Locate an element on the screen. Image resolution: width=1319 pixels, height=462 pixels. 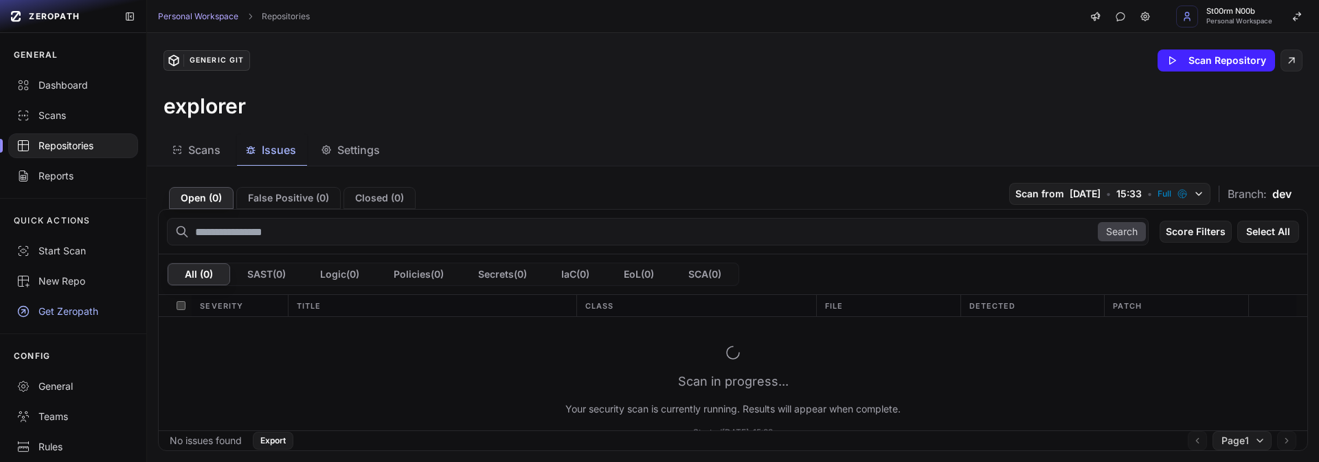
div: Start Scan is located at coordinates (73, 251).